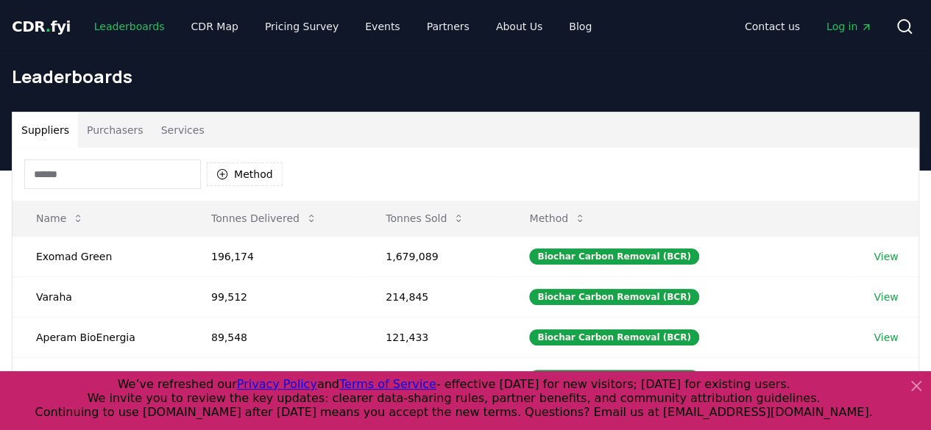 This screenshot has height=430, width=931. Describe the element at coordinates (100, 337) in the screenshot. I see `td: Aperam BioEnergia` at that location.